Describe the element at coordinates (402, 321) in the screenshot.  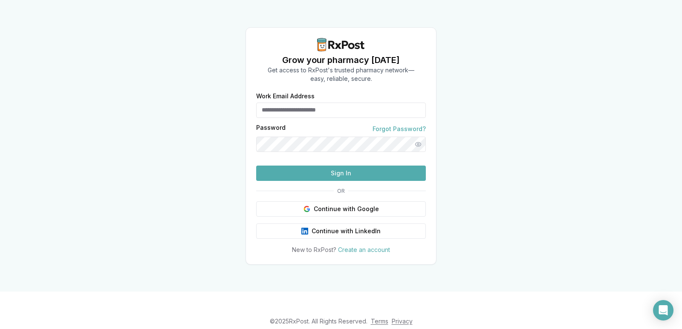
I see `a: Privacy` at that location.